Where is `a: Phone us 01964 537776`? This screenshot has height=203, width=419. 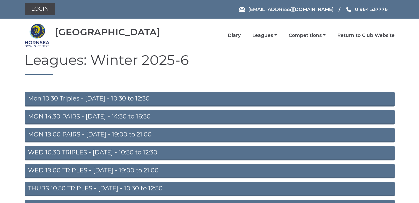 a: Phone us 01964 537776 is located at coordinates (366, 9).